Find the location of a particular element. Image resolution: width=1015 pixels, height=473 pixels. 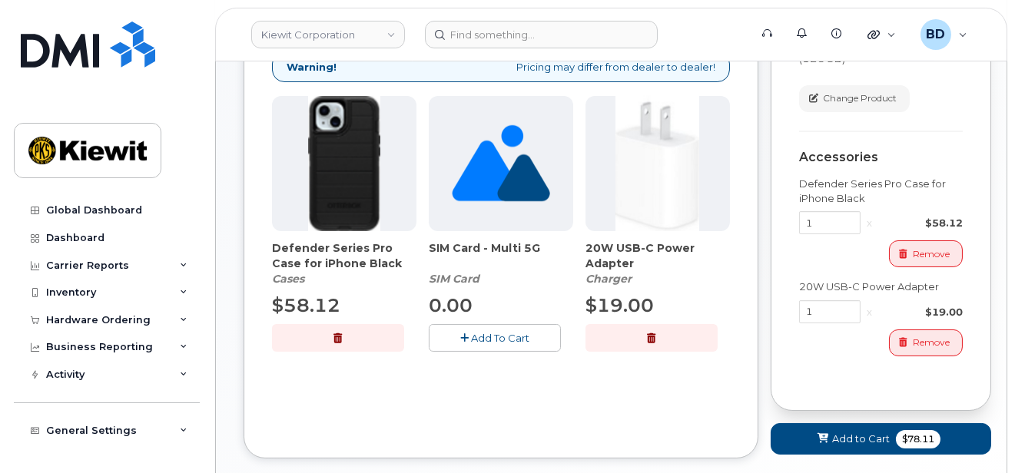

div: $58.12 is located at coordinates (920, 223).